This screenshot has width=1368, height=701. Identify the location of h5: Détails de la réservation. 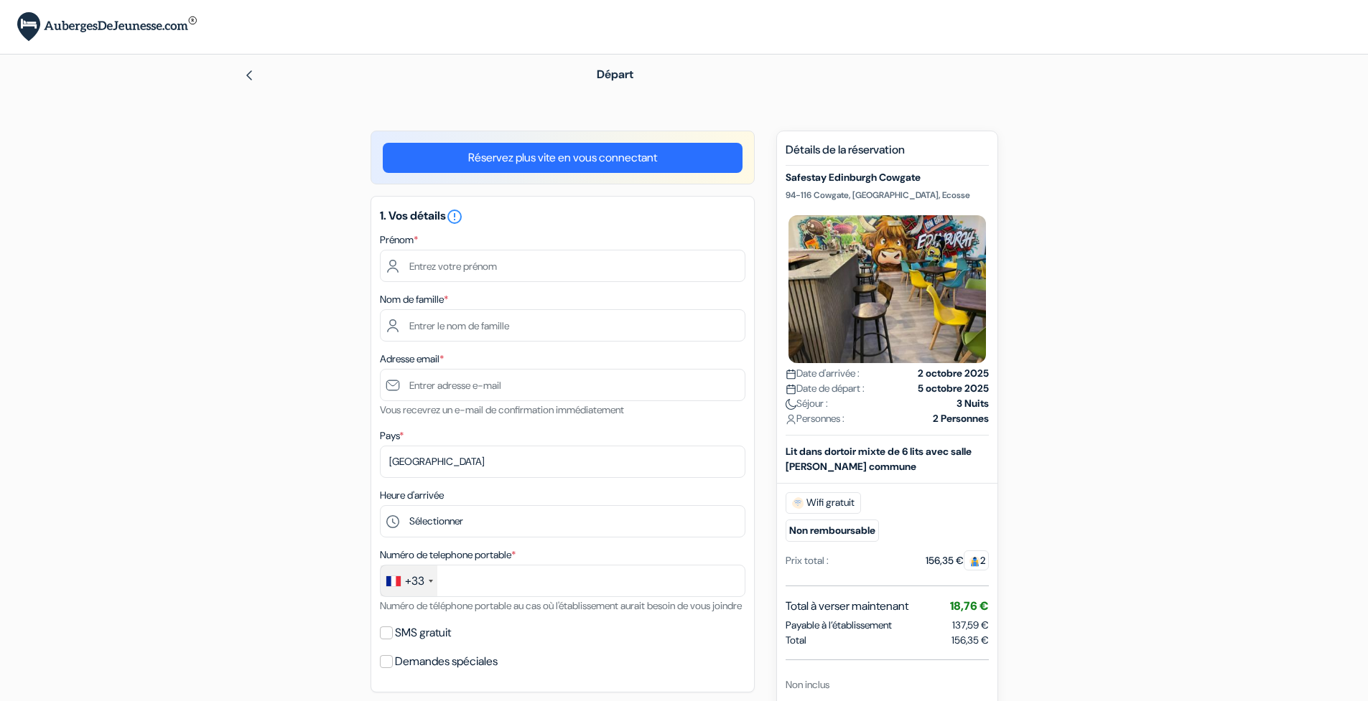
(887, 154).